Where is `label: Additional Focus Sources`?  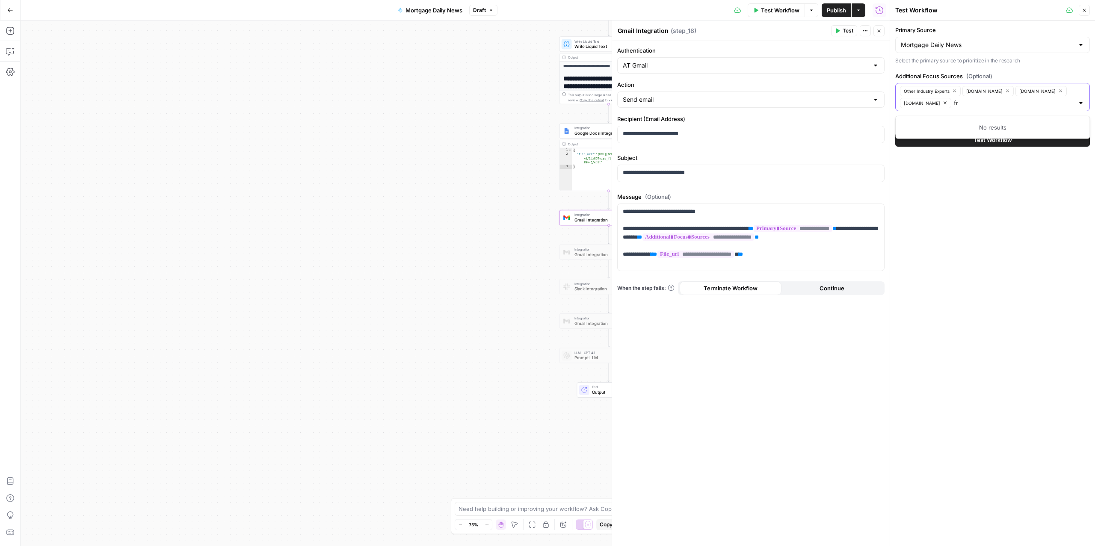 label: Additional Focus Sources is located at coordinates (992, 76).